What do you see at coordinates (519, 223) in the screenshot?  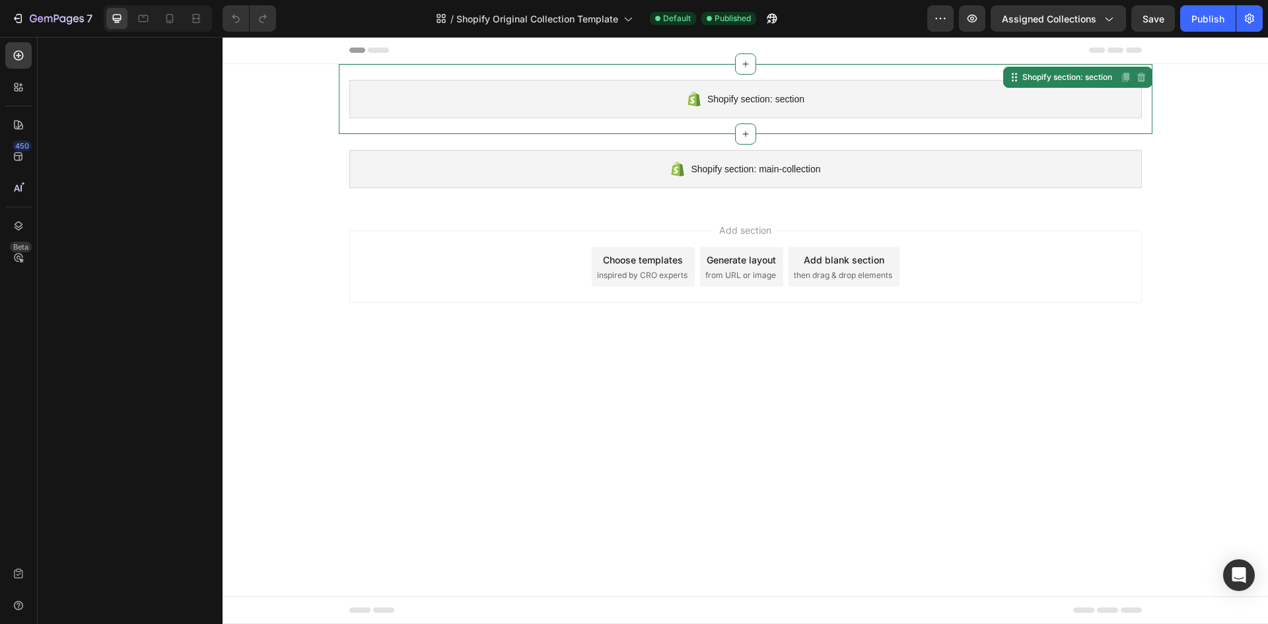 I see `div: Generate layout` at bounding box center [519, 223].